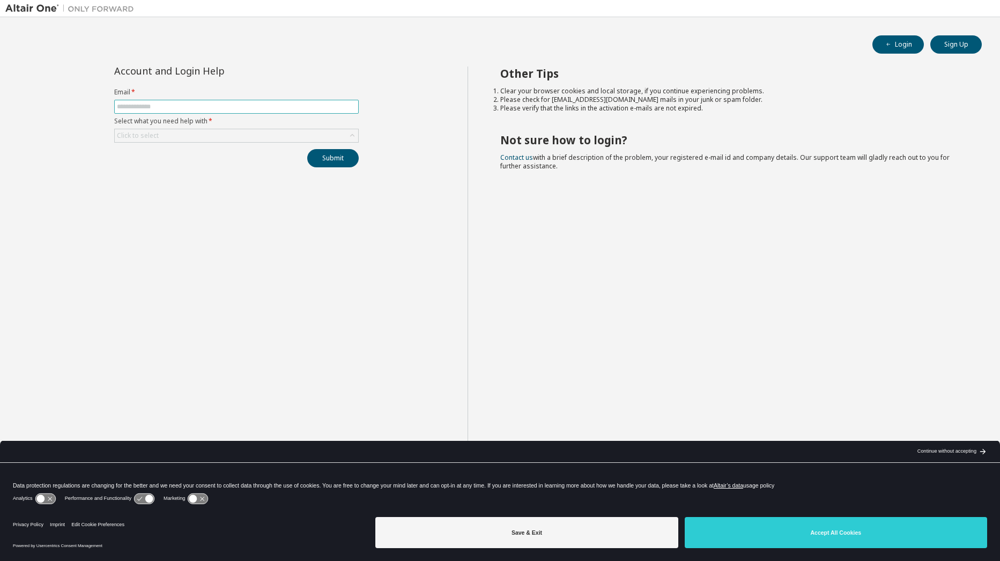  Describe the element at coordinates (899, 45) in the screenshot. I see `button: Login` at that location.